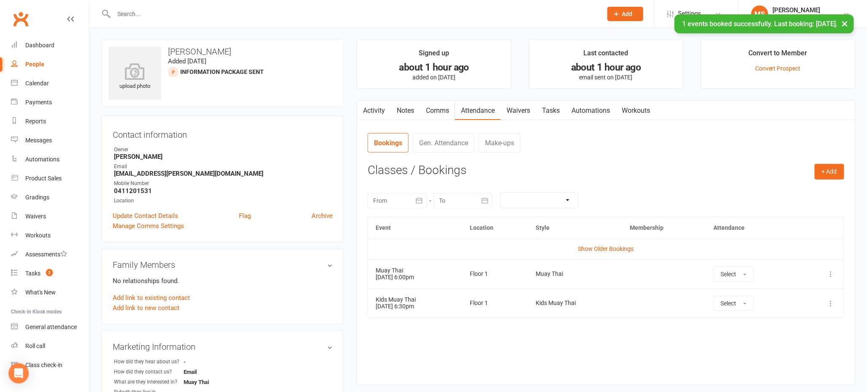 Image resolution: width=867 pixels, height=392 pixels. What do you see at coordinates (374, 111) in the screenshot?
I see `a: Activity` at bounding box center [374, 111].